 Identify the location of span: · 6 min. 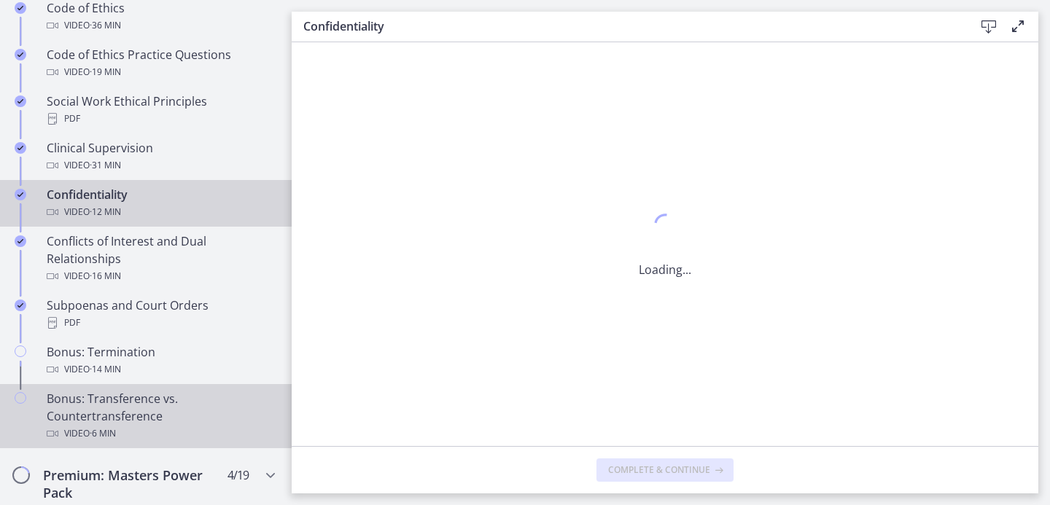
(103, 434).